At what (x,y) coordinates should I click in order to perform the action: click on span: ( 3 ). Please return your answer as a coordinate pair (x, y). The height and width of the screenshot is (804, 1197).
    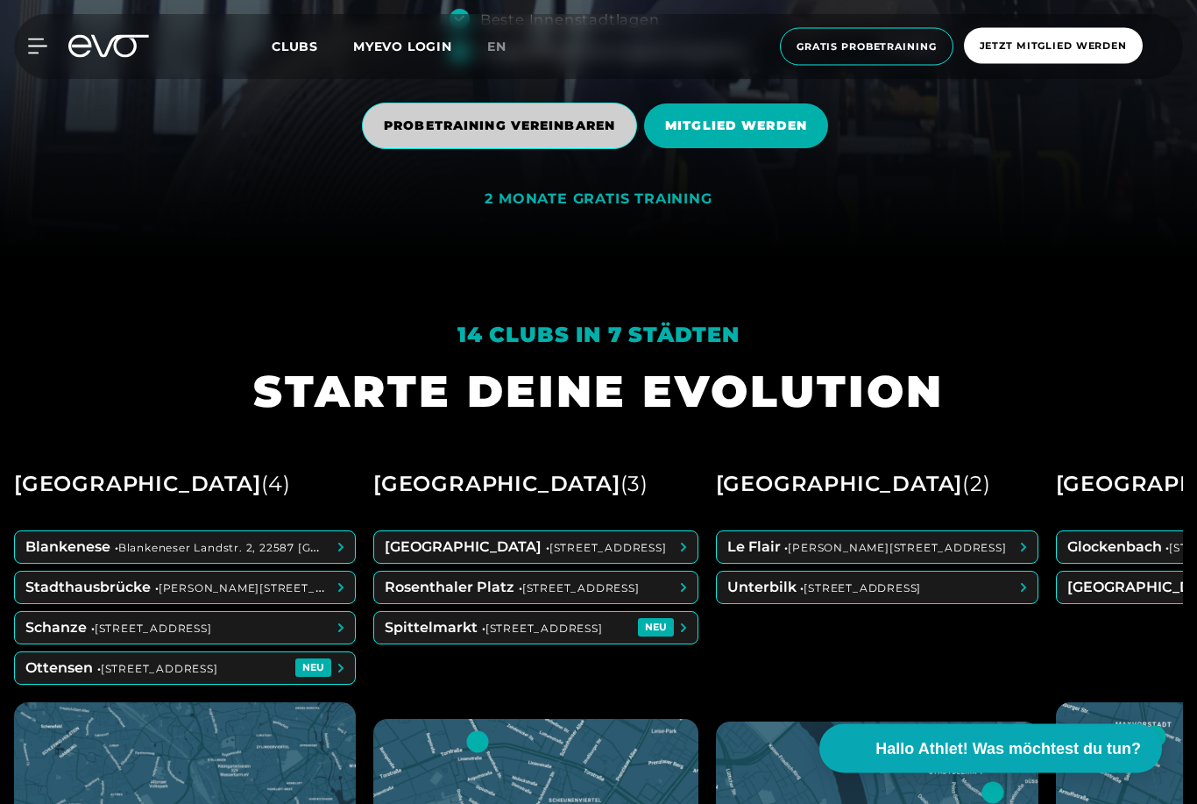
    Looking at the image, I should click on (635, 484).